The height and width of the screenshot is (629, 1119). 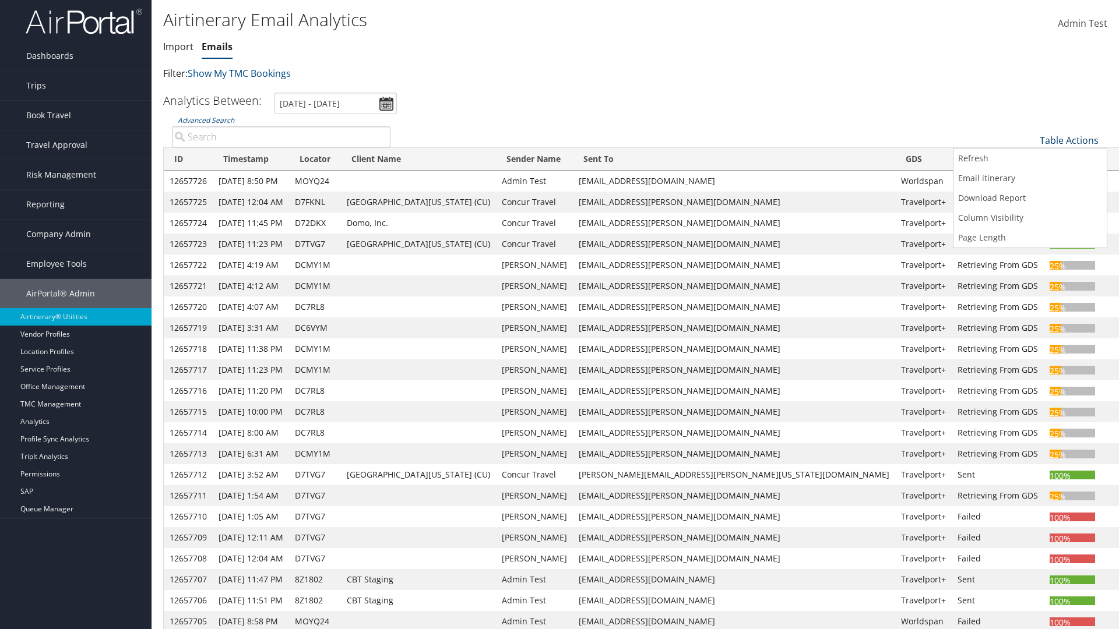 I want to click on span: Company Admin, so click(x=58, y=234).